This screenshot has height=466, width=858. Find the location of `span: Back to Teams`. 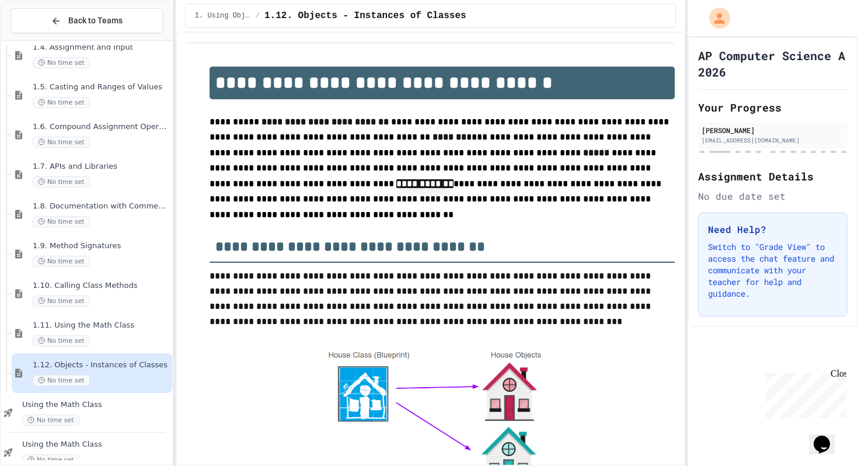

span: Back to Teams is located at coordinates (95, 20).